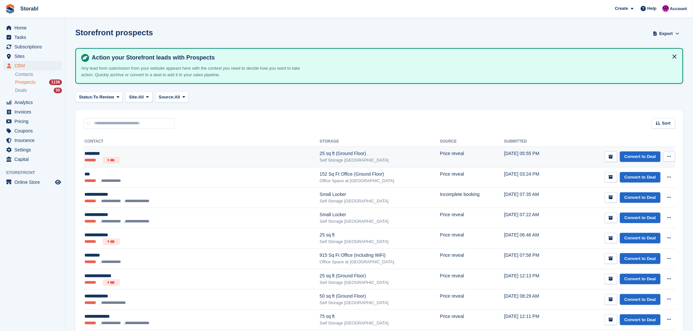  What do you see at coordinates (34, 150) in the screenshot?
I see `span: Settings` at bounding box center [34, 150].